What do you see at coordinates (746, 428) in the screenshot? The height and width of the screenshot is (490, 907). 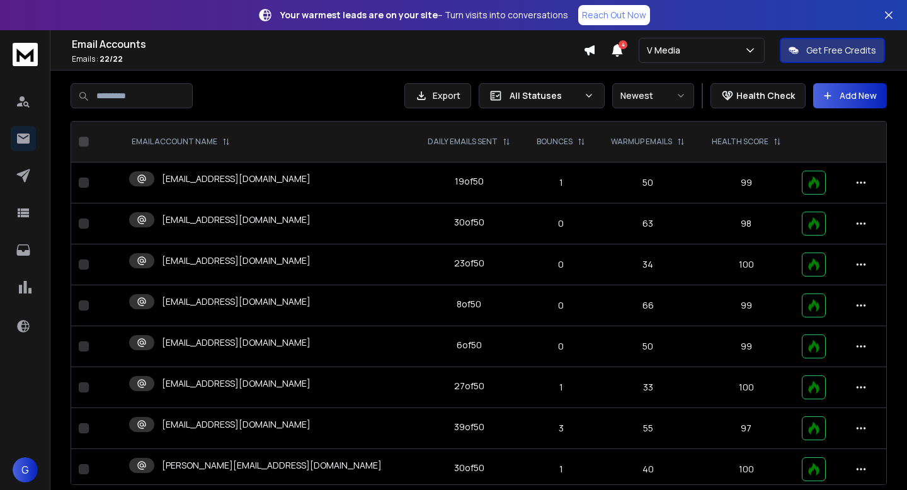 I see `td: 97` at bounding box center [746, 428].